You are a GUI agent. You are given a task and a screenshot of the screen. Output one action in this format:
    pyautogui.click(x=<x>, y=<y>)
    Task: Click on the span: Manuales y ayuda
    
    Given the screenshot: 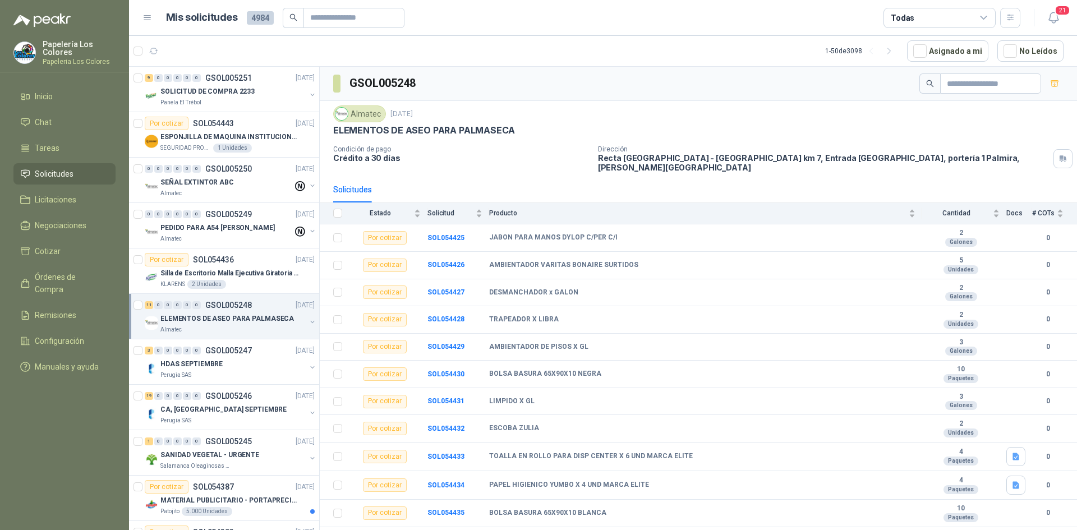 What is the action you would take?
    pyautogui.click(x=67, y=367)
    